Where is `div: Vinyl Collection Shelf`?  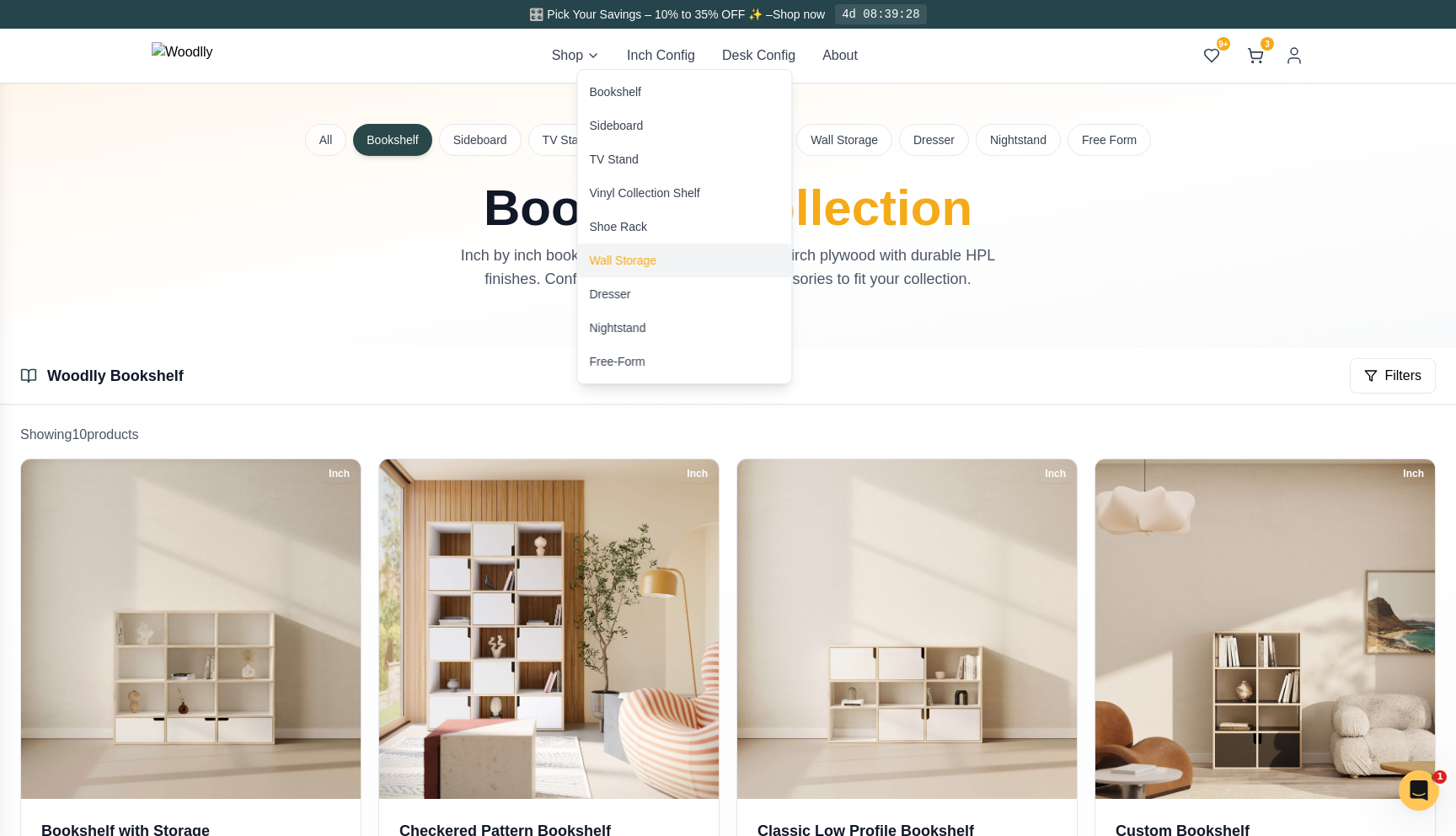 div: Vinyl Collection Shelf is located at coordinates (645, 194).